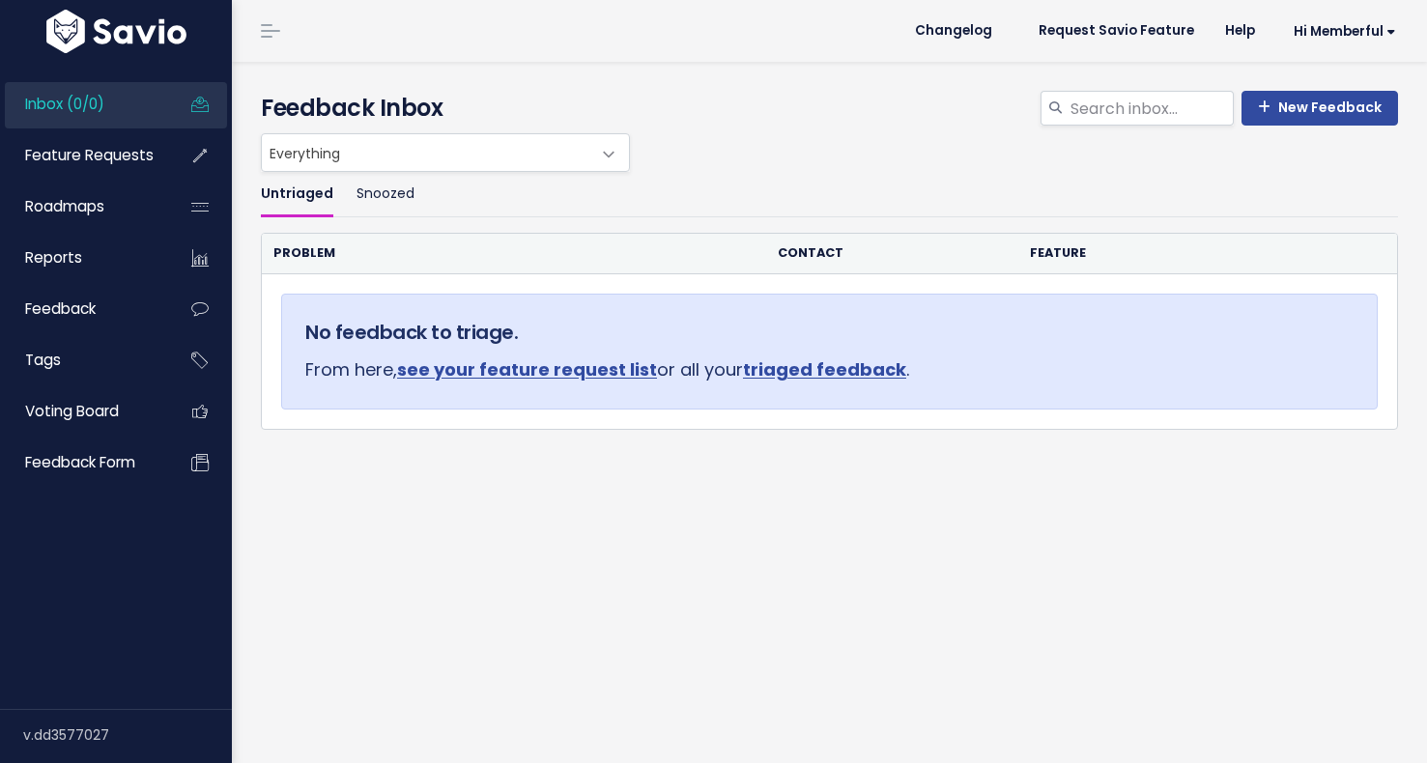 The height and width of the screenshot is (763, 1427). What do you see at coordinates (82, 104) in the screenshot?
I see `a: Inbox (0/0)` at bounding box center [82, 104].